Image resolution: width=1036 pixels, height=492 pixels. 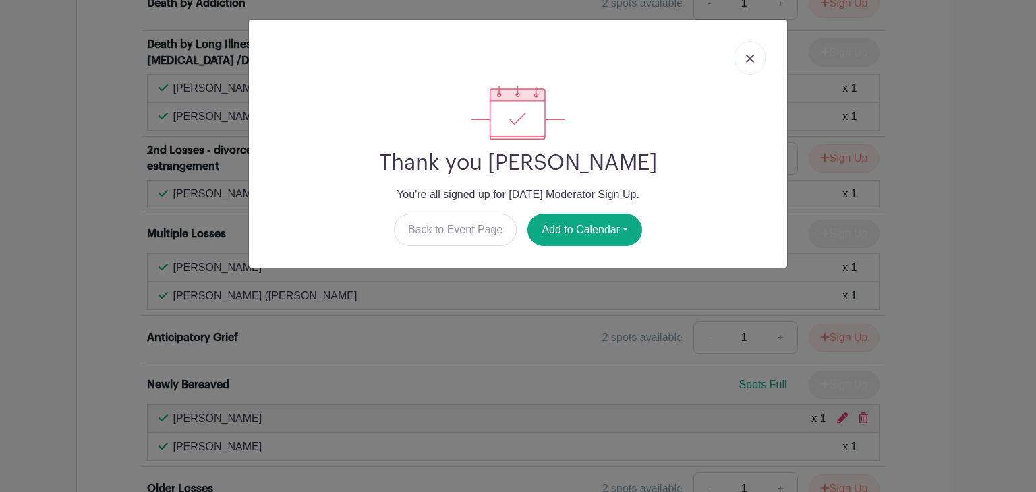 I want to click on img: close_button-5f87c8562297e5c2d7936805f587ecaba9071eb48480494691a3f1689db116b3.svg, so click(x=750, y=59).